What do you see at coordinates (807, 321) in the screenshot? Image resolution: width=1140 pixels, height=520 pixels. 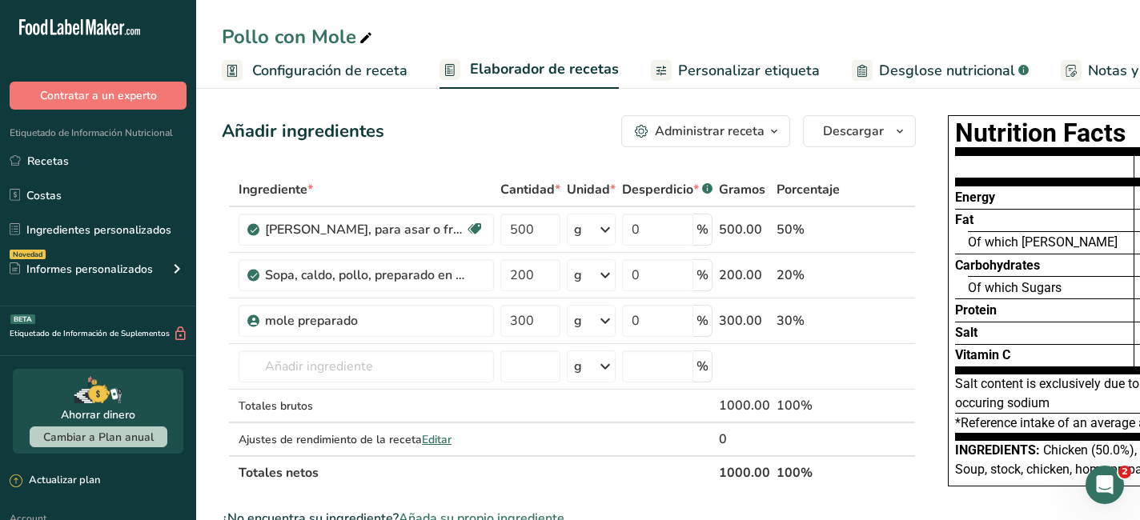 I see `div: 30%` at bounding box center [807, 321].